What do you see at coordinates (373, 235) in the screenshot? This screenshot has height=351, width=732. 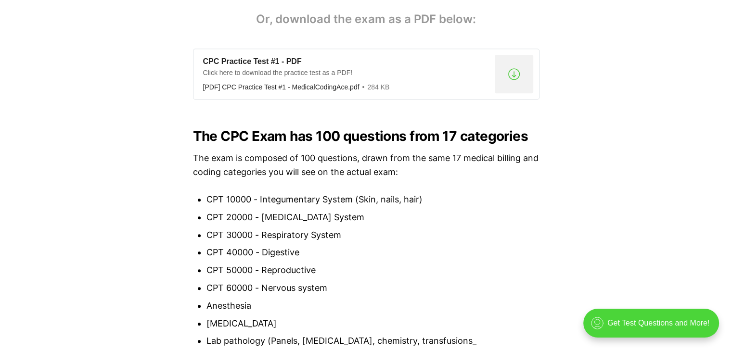 I see `li: CPT 30000 - Respiratory System` at bounding box center [373, 235].